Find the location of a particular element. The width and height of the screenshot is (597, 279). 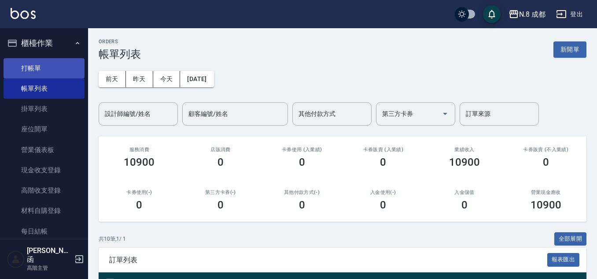

a: 現金收支登錄 is located at coordinates (44, 170).